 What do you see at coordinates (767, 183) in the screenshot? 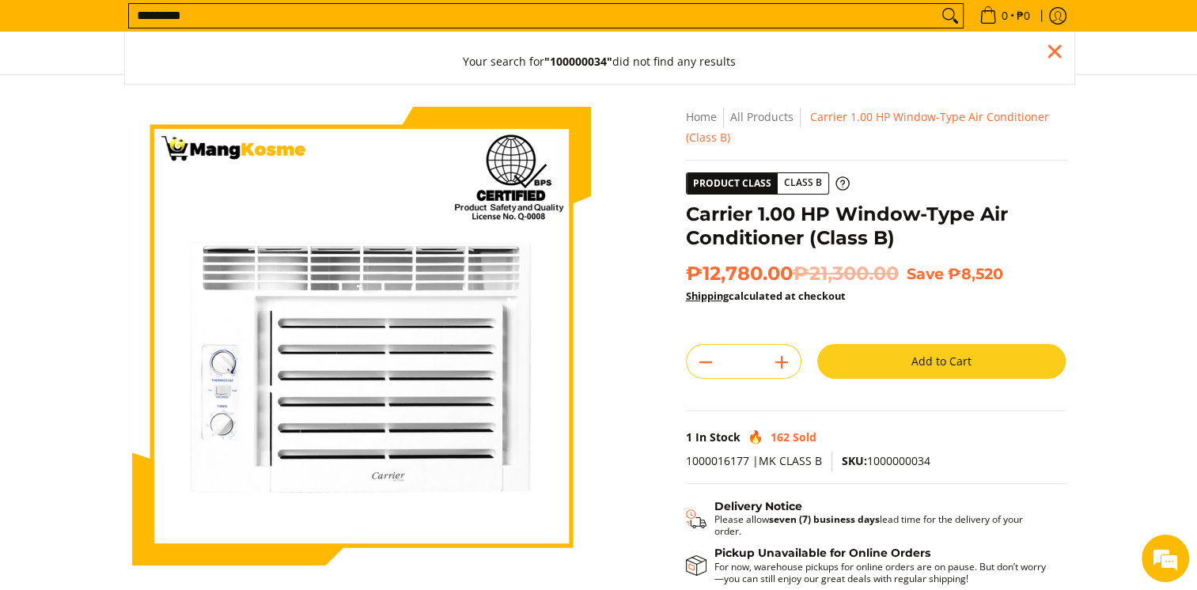
I see `a: Product Class Class B` at bounding box center [767, 183].